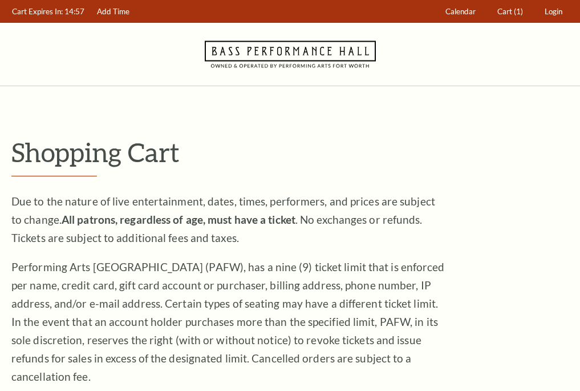  Describe the element at coordinates (518, 11) in the screenshot. I see `span: (1)` at that location.